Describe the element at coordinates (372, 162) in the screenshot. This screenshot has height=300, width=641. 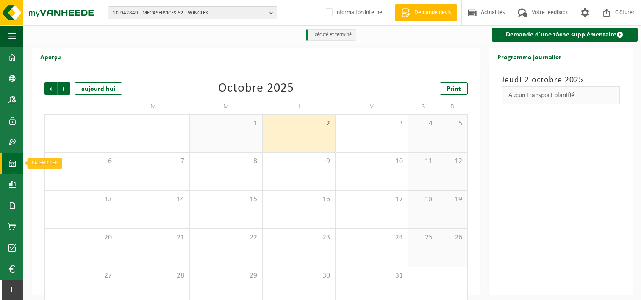
I see `span: 10` at that location.